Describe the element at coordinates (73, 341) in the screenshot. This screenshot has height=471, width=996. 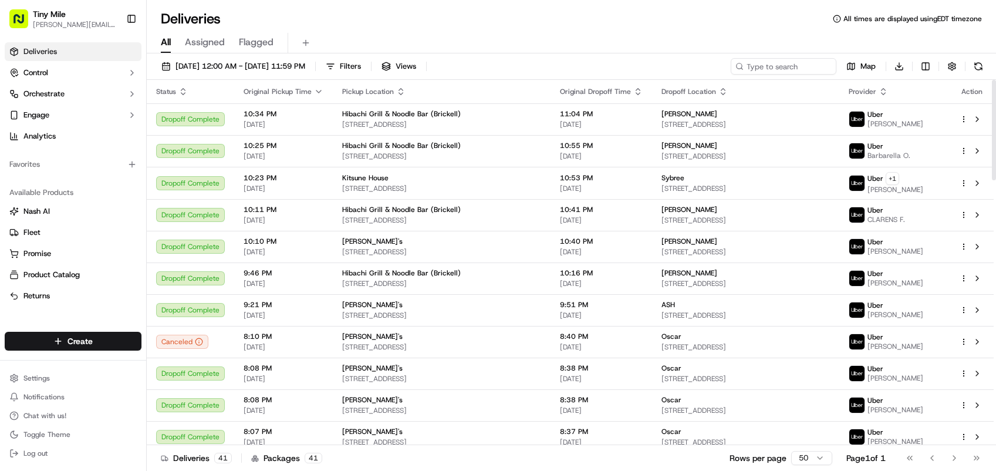
I see `button: Create` at that location.